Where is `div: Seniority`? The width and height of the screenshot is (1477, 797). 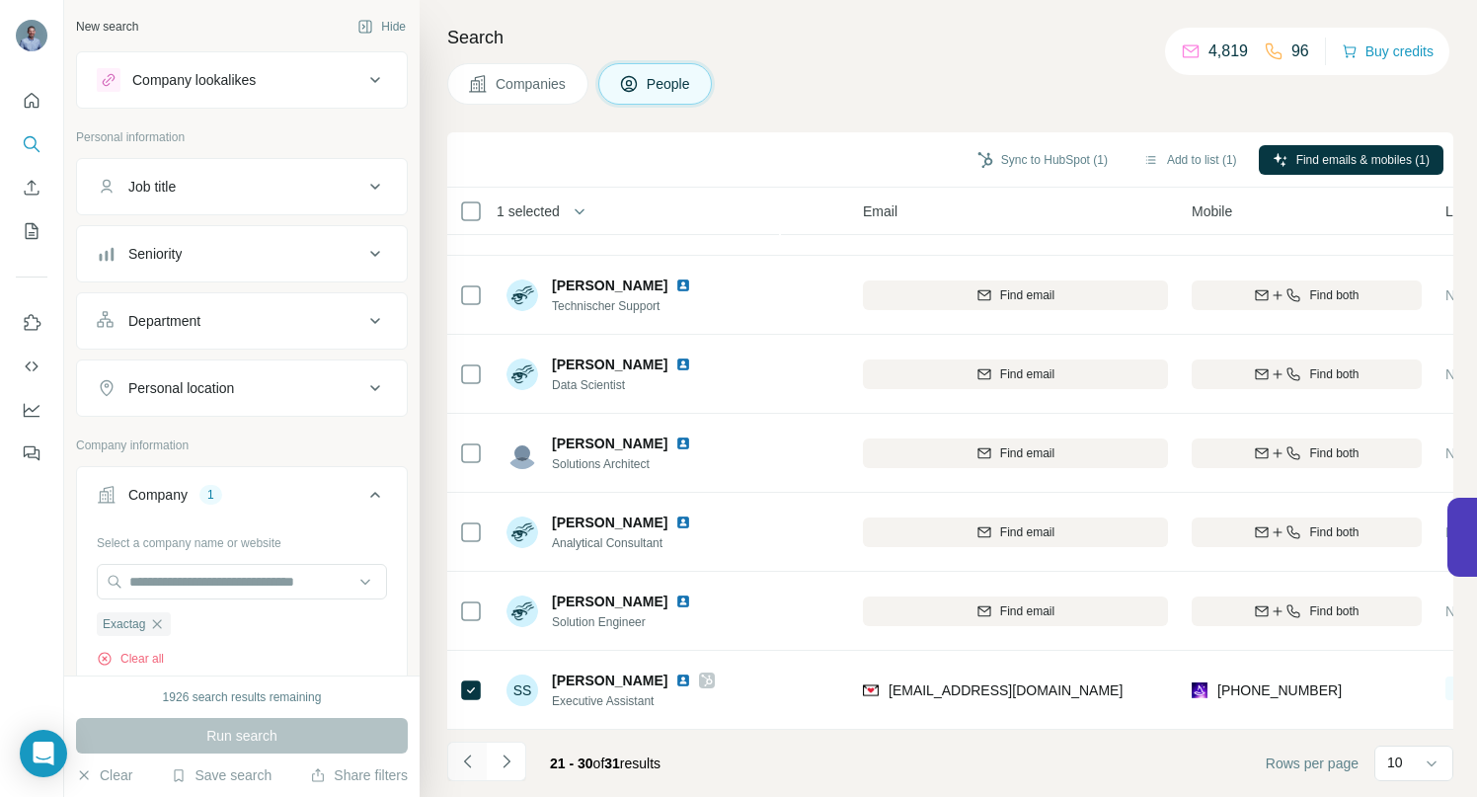 div: Seniority is located at coordinates (155, 254).